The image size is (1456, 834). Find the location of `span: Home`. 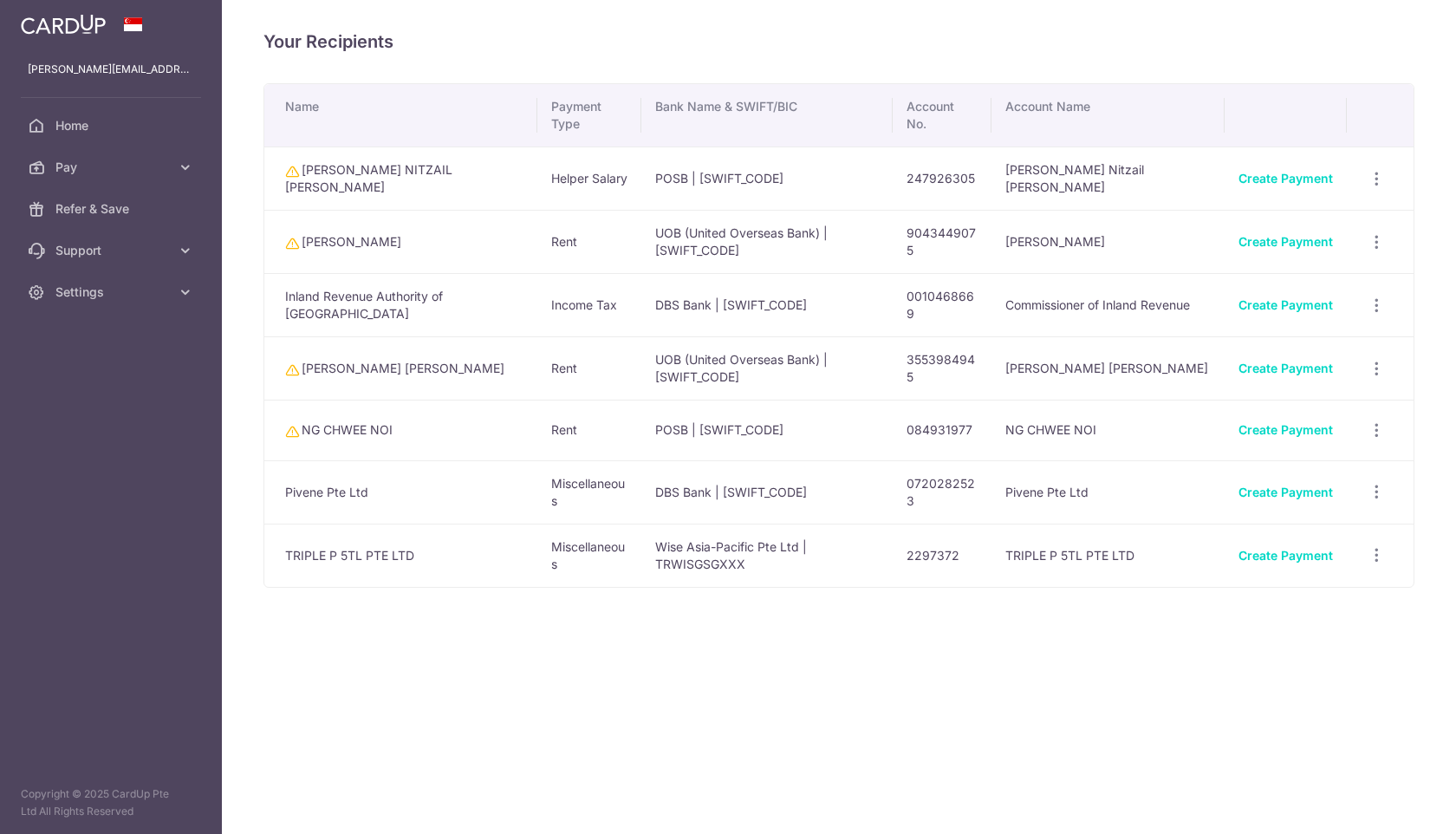

span: Home is located at coordinates (112, 125).